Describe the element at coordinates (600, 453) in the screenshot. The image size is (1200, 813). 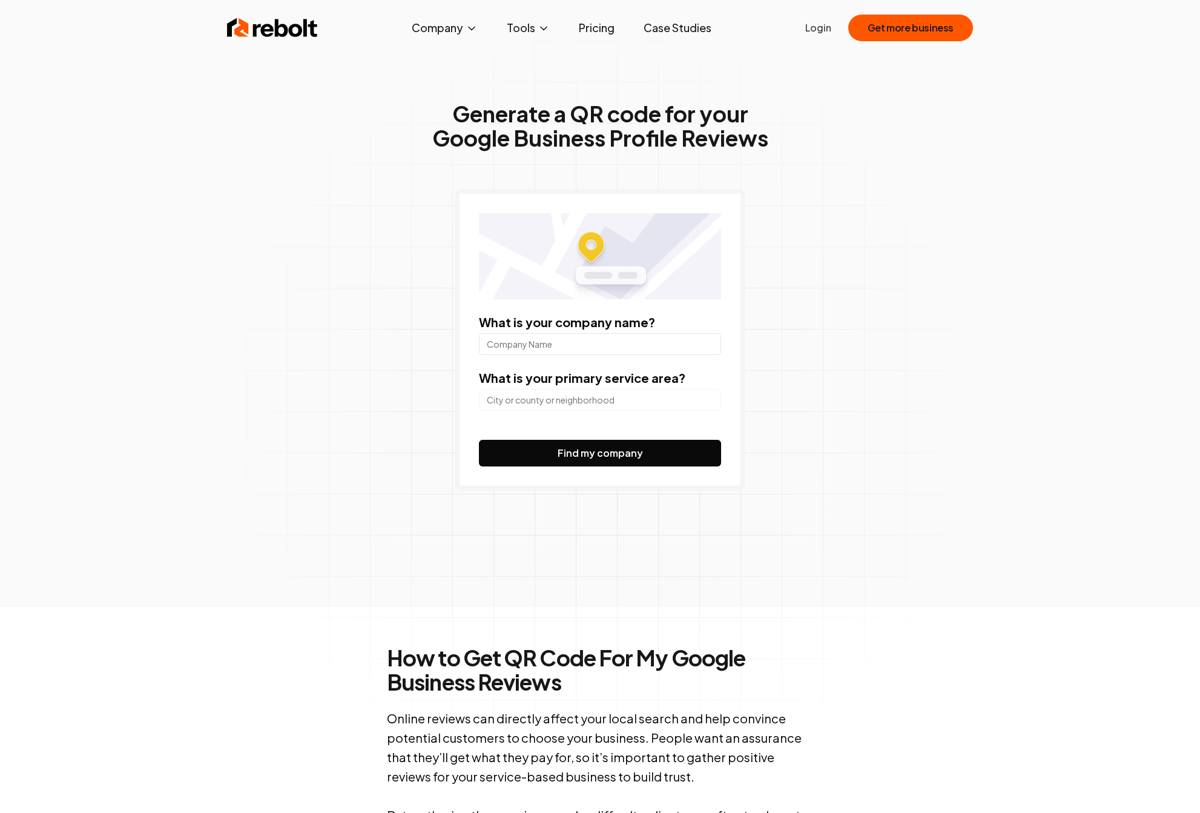
I see `button: Find my company` at that location.